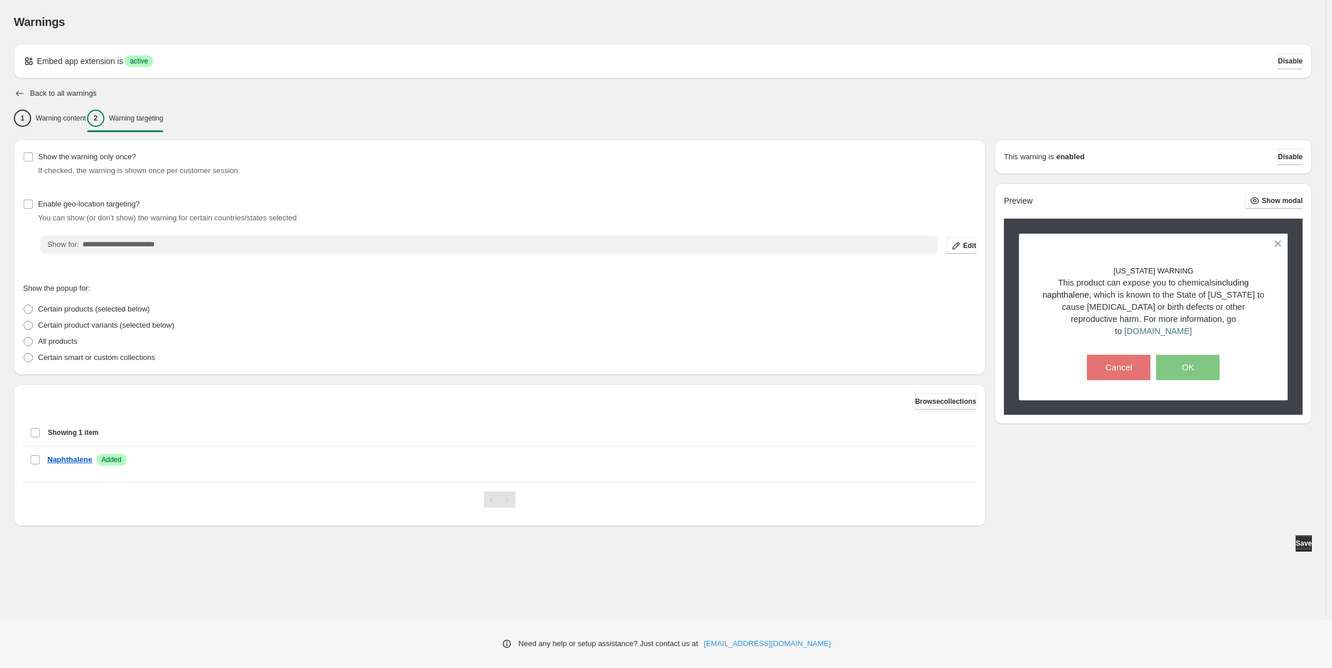 This screenshot has height=668, width=1332. I want to click on div: 1, so click(22, 118).